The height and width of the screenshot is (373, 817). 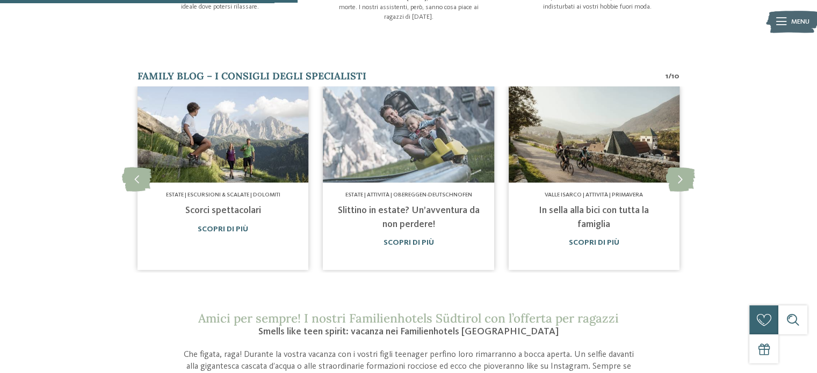 I want to click on span: Amici per sempre! I nostri Familienhotels Südtirol con l’offerta per ragazzi, so click(x=408, y=318).